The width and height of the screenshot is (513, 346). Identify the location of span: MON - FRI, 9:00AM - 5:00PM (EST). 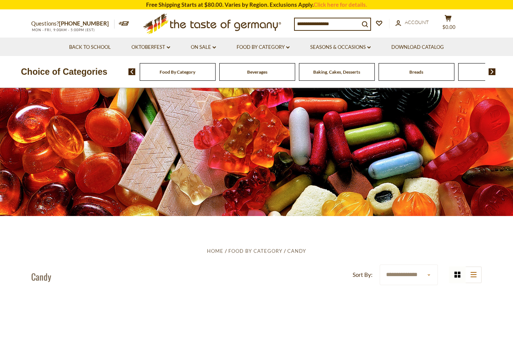
(63, 30).